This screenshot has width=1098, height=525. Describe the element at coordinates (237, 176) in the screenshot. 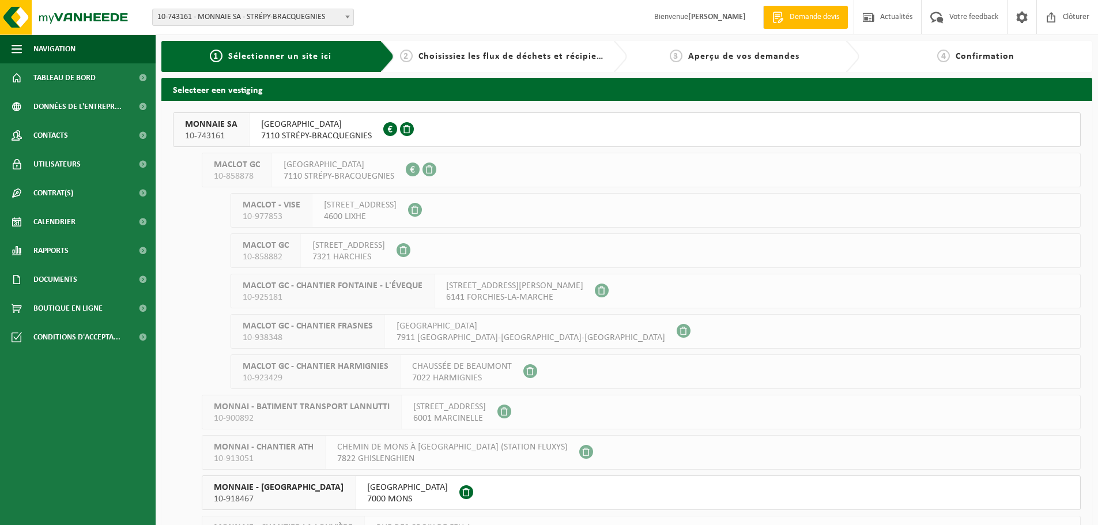

I see `span: 10-858878` at that location.